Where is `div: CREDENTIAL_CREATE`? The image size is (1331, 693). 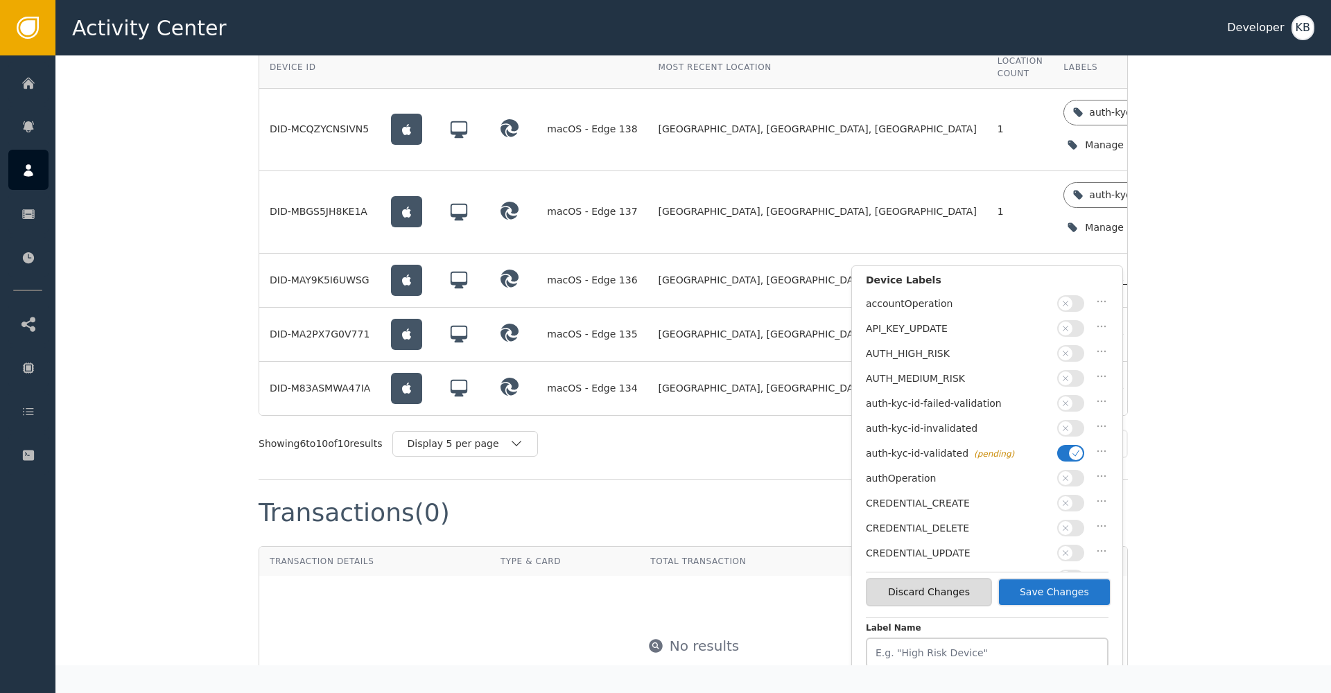
div: CREDENTIAL_CREATE is located at coordinates (958, 503).